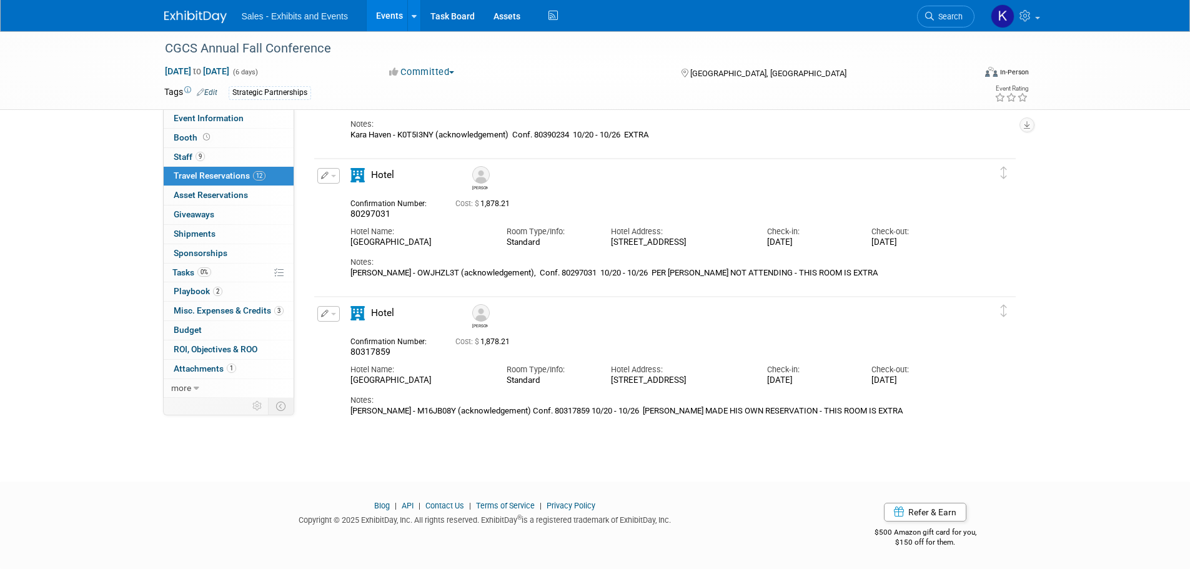 The image size is (1190, 569). Describe the element at coordinates (991, 72) in the screenshot. I see `img: Format-Inperson.png` at that location.